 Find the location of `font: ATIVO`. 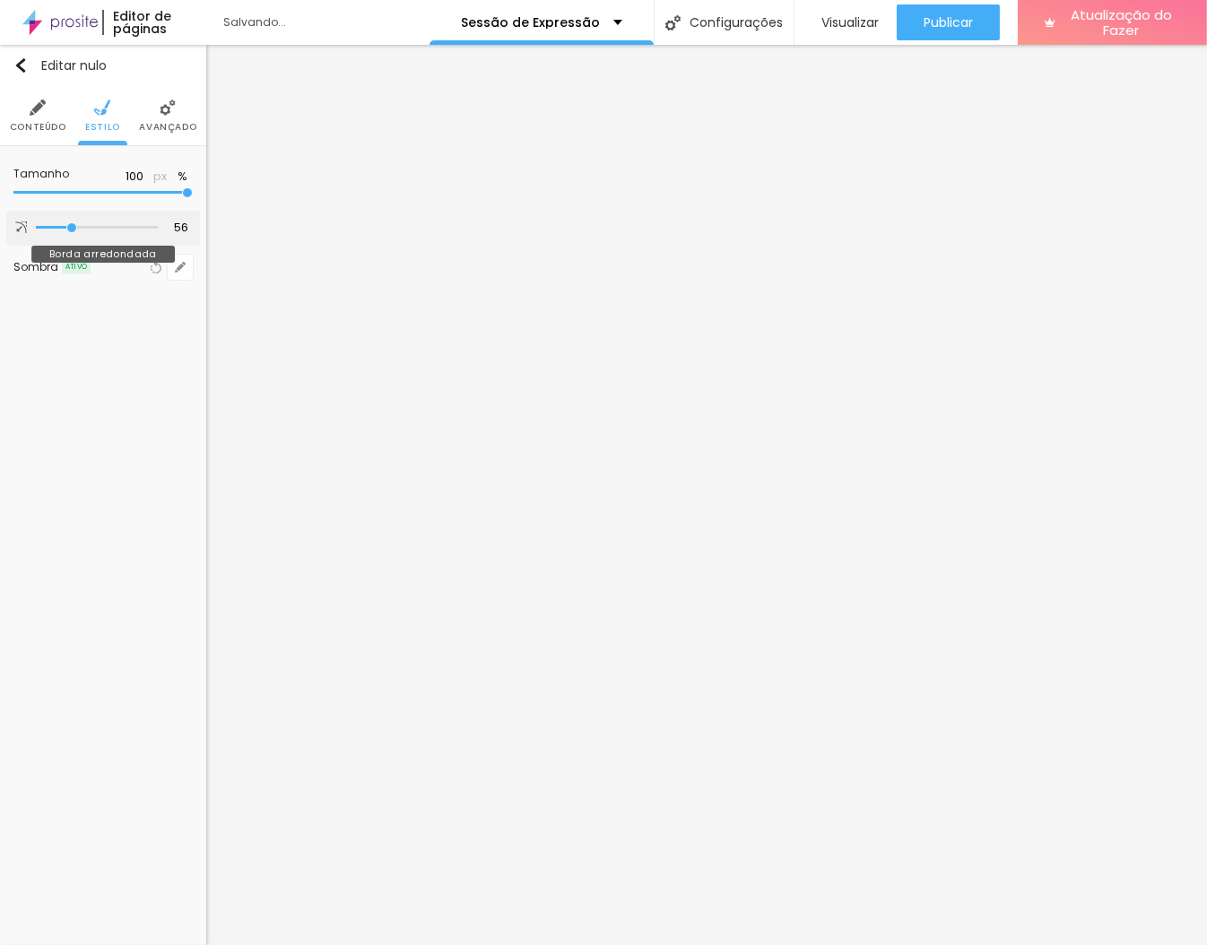

font: ATIVO is located at coordinates (76, 266).